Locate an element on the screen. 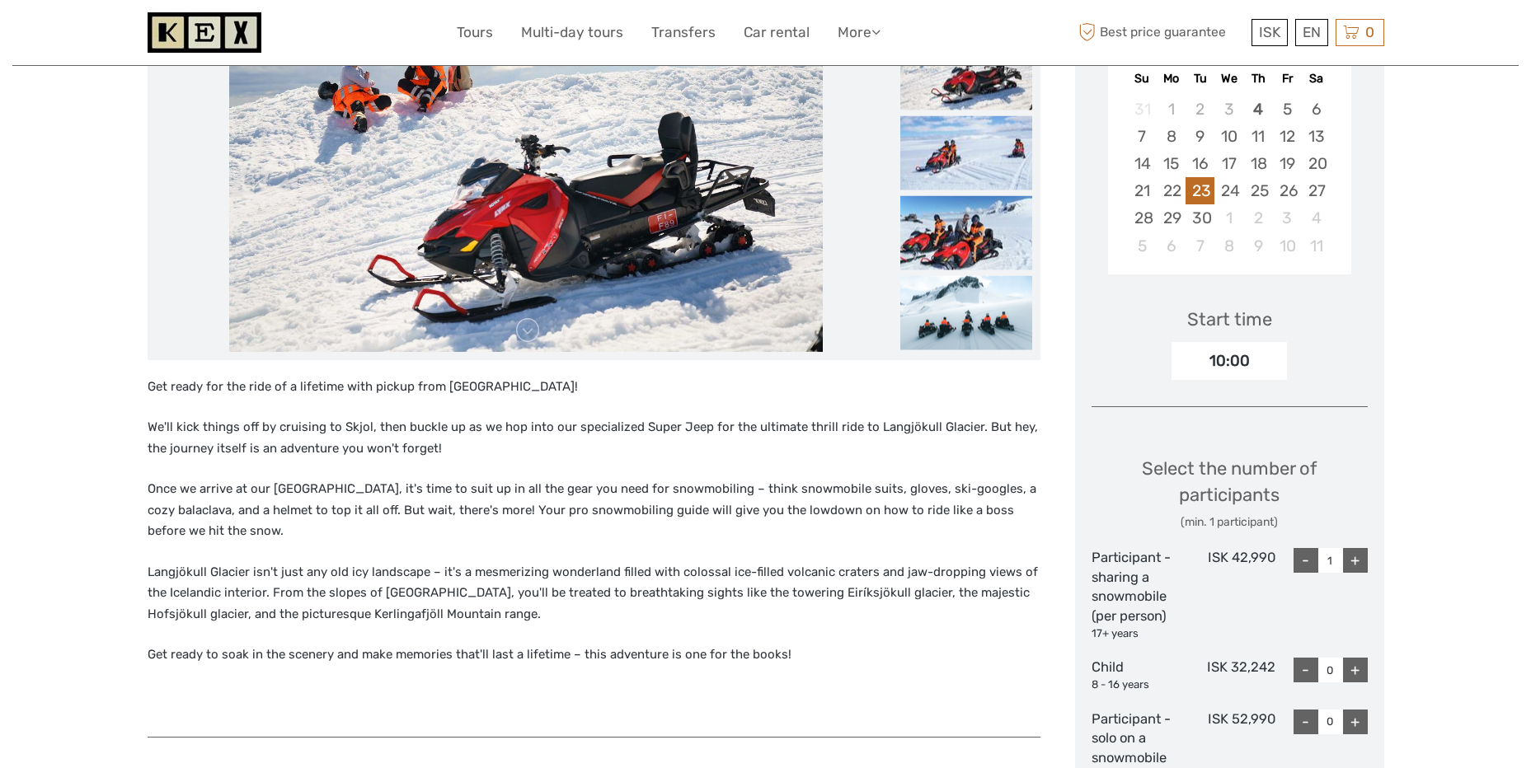 Image resolution: width=1531 pixels, height=768 pixels. div: Choose Saturday, October 4th, 2025 is located at coordinates (1316, 218).